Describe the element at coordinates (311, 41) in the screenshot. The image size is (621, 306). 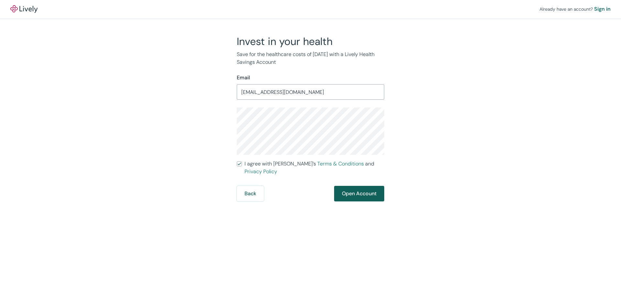
I see `h2: Invest in your health` at that location.